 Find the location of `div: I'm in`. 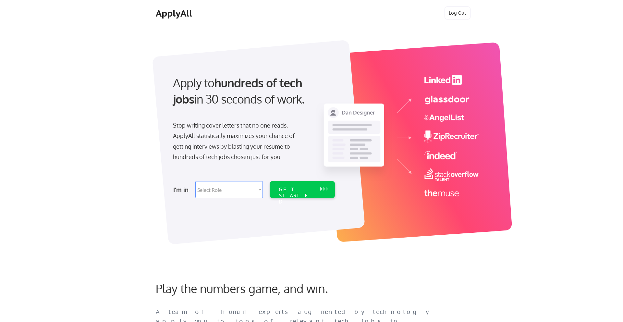

div: I'm in is located at coordinates (182, 190).